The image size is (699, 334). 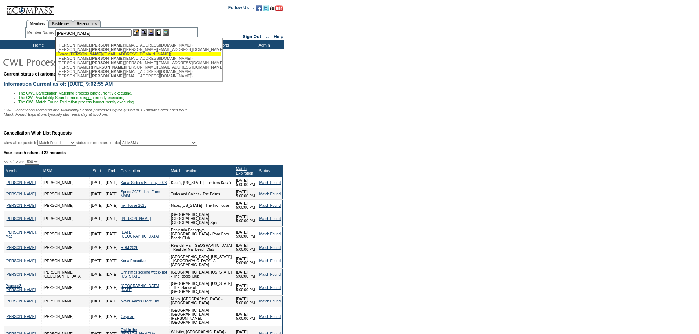 What do you see at coordinates (151, 32) in the screenshot?
I see `img: Impersonate` at bounding box center [151, 32].